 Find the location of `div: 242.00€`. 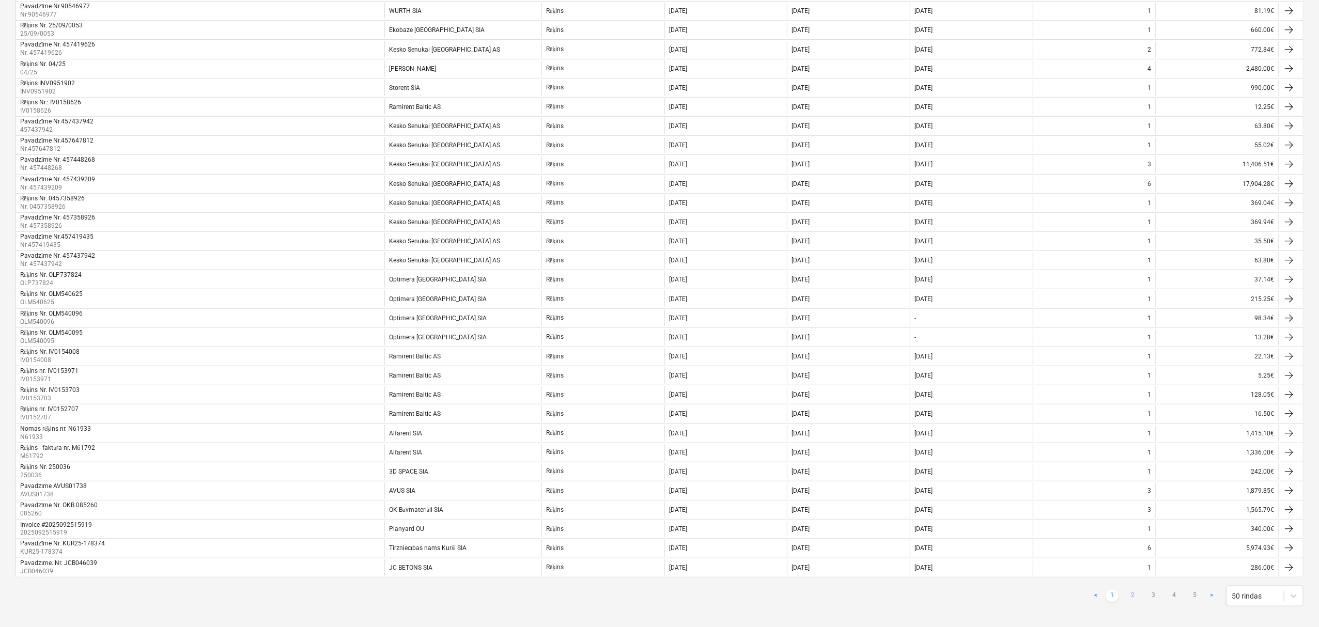

div: 242.00€ is located at coordinates (1217, 472).